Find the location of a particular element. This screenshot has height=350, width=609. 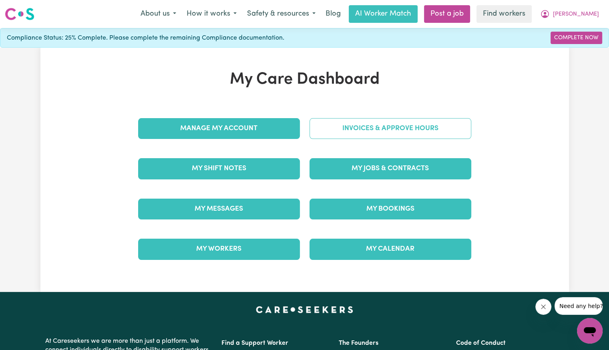

a: Find a Support Worker is located at coordinates (255, 343).